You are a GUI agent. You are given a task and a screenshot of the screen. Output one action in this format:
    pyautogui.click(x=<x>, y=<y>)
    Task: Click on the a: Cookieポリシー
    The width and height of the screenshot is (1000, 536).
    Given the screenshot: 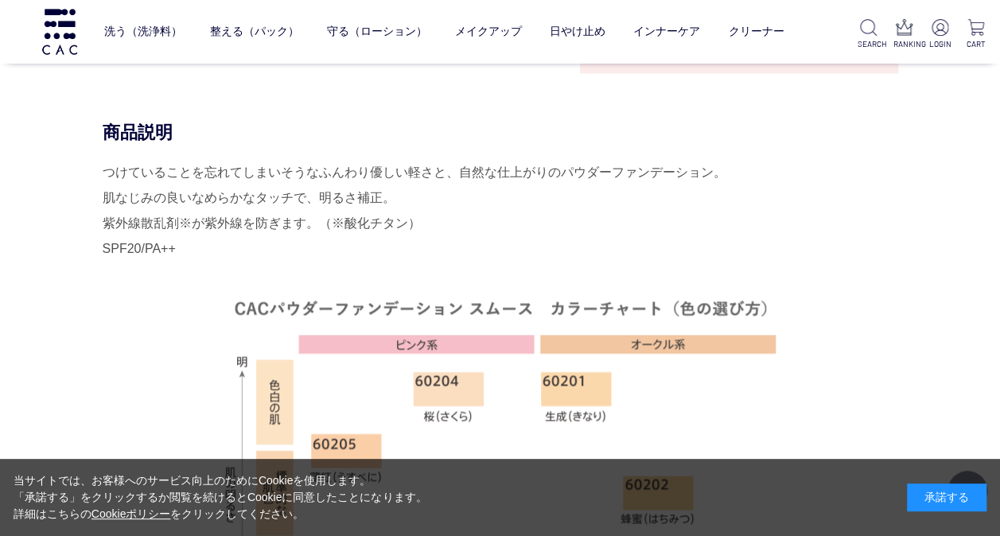 What is the action you would take?
    pyautogui.click(x=131, y=514)
    